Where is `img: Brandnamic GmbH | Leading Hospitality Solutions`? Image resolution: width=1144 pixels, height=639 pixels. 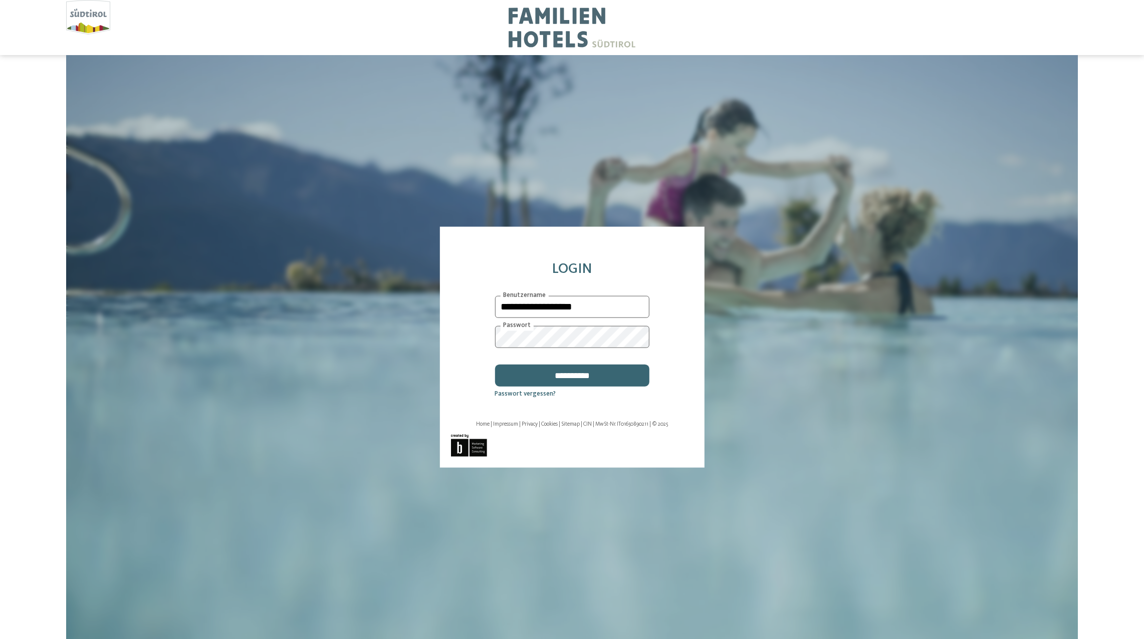
img: Brandnamic GmbH | Leading Hospitality Solutions is located at coordinates (468, 445).